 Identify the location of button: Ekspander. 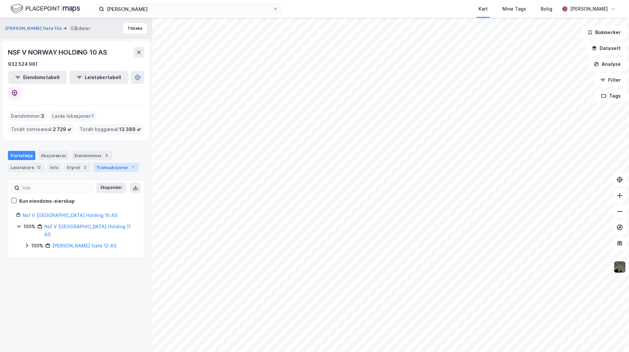
(111, 188).